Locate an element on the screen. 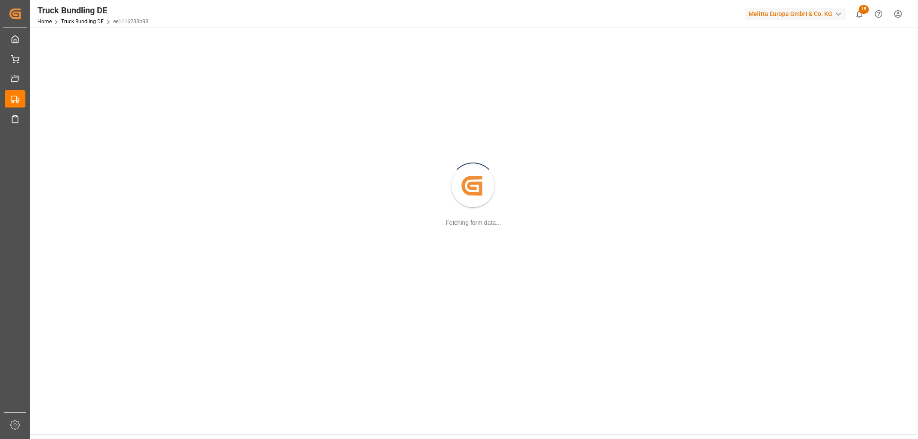 This screenshot has width=918, height=439. a: Truck Bundling DE is located at coordinates (82, 22).